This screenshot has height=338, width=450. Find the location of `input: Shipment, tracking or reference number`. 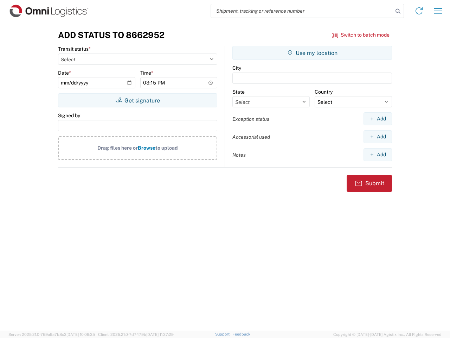

input: Shipment, tracking or reference number is located at coordinates (302, 11).